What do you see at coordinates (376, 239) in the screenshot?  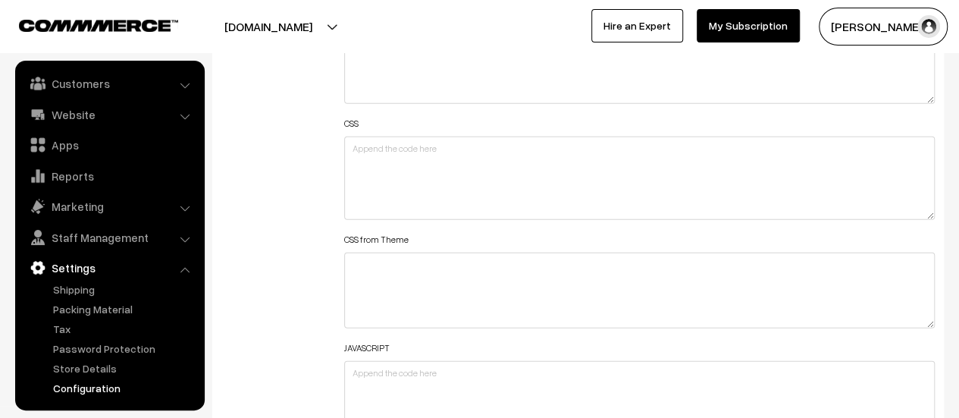 I see `label: CSS from Theme` at bounding box center [376, 239].